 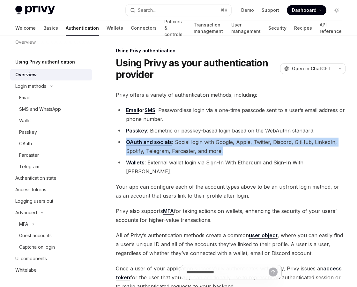 I want to click on a: API reference, so click(x=331, y=28).